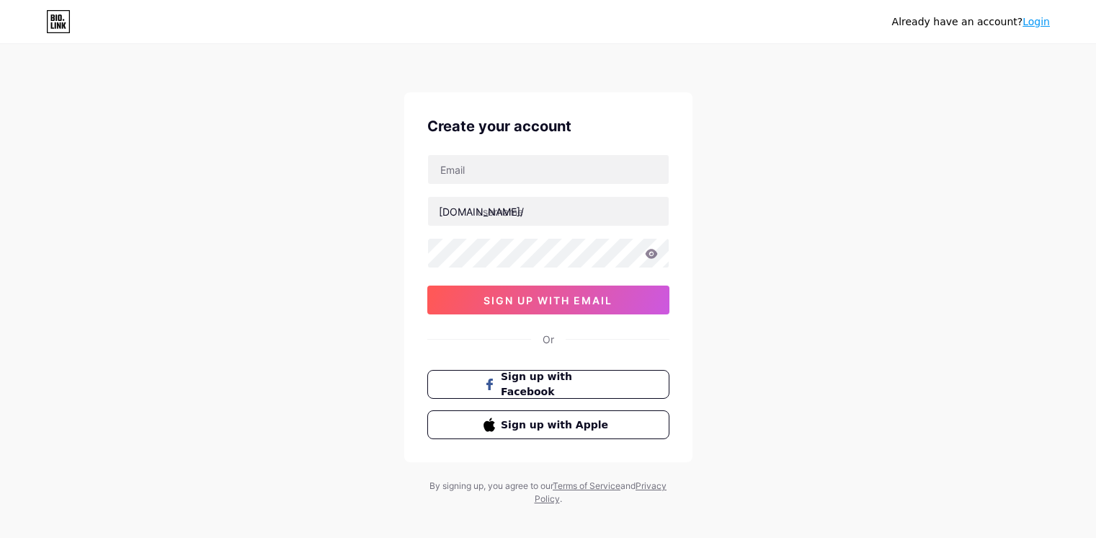 This screenshot has height=538, width=1096. Describe the element at coordinates (549, 169) in the screenshot. I see `input: Email` at that location.